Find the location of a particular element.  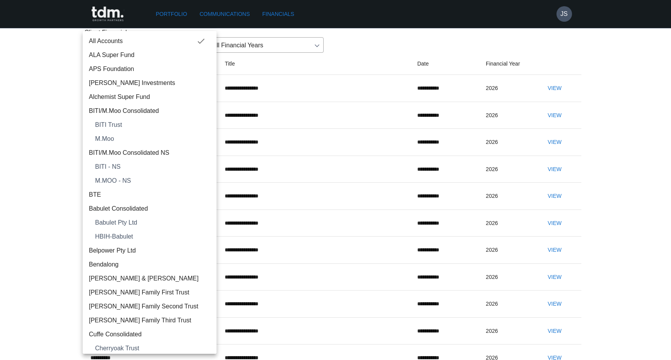

span: HBIH-Babulet is located at coordinates (152, 237).